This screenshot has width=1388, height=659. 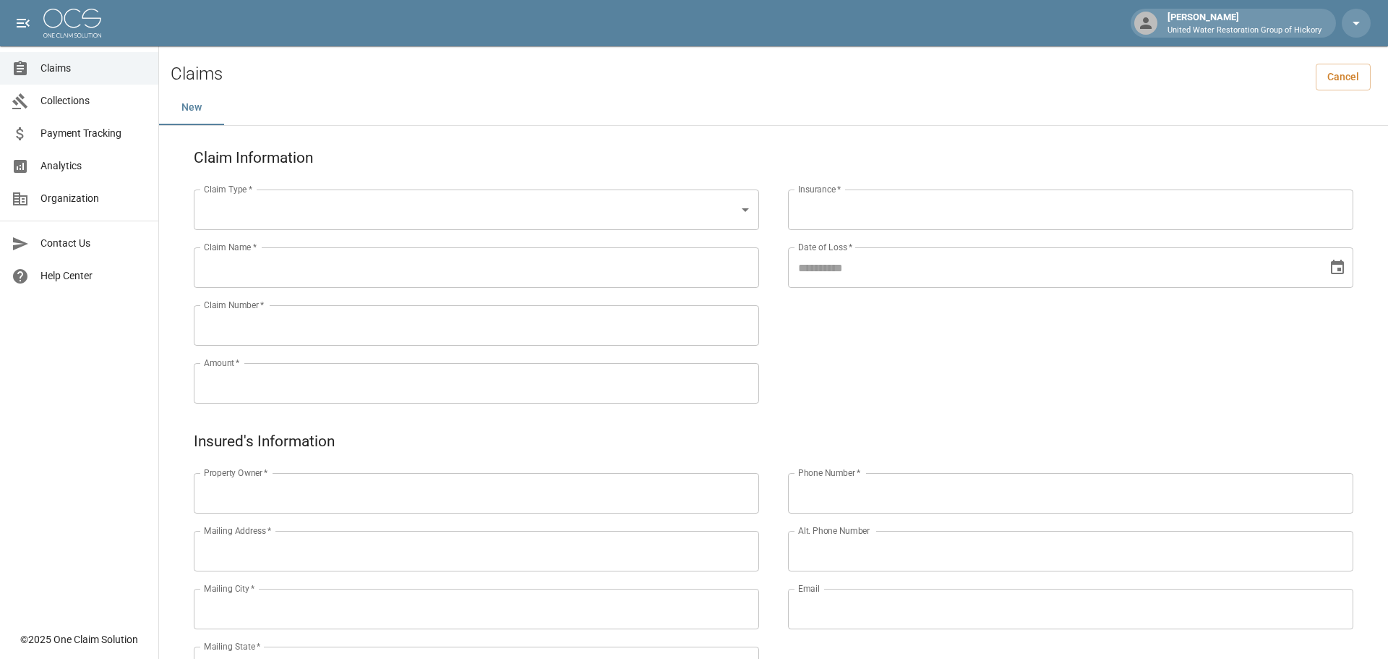 What do you see at coordinates (93, 68) in the screenshot?
I see `span: Claims` at bounding box center [93, 68].